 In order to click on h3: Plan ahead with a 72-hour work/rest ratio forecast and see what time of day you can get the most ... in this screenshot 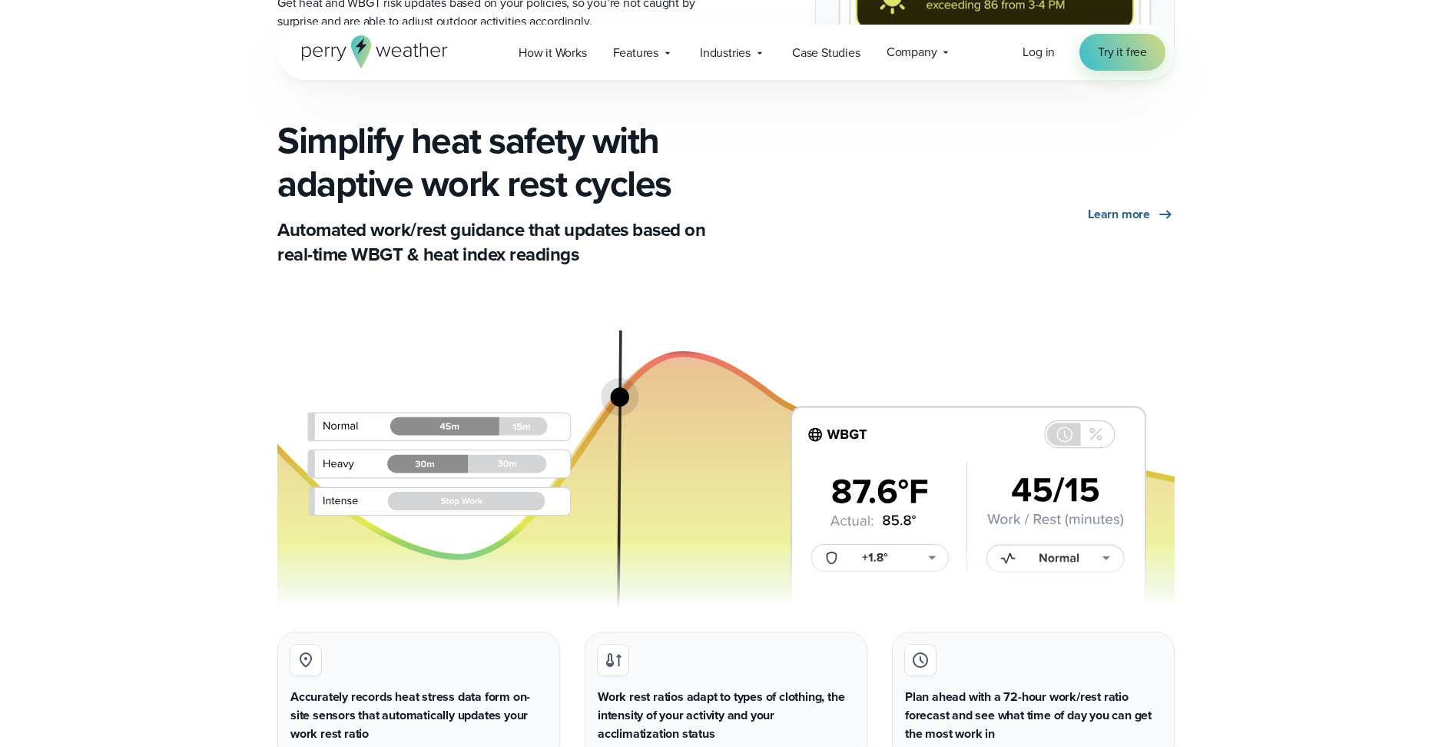, I will do `click(1033, 715)`.